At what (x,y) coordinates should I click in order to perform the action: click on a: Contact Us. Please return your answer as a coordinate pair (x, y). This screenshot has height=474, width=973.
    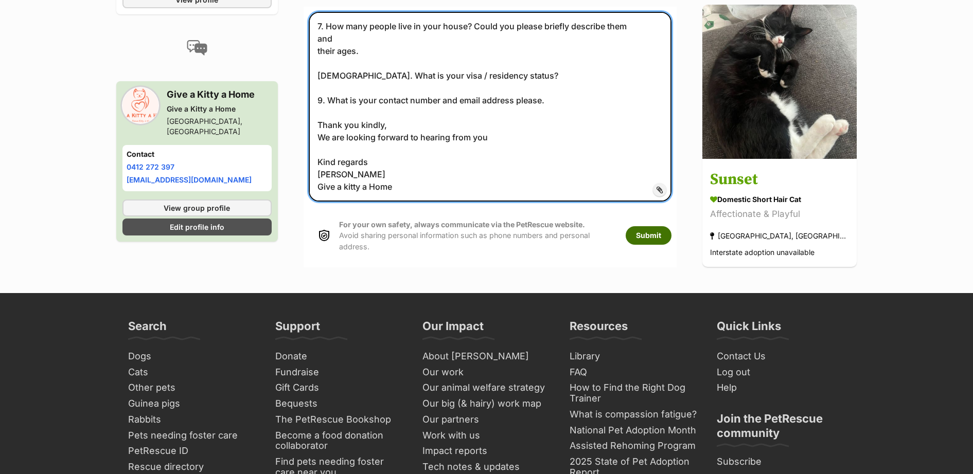
    Looking at the image, I should click on (781, 357).